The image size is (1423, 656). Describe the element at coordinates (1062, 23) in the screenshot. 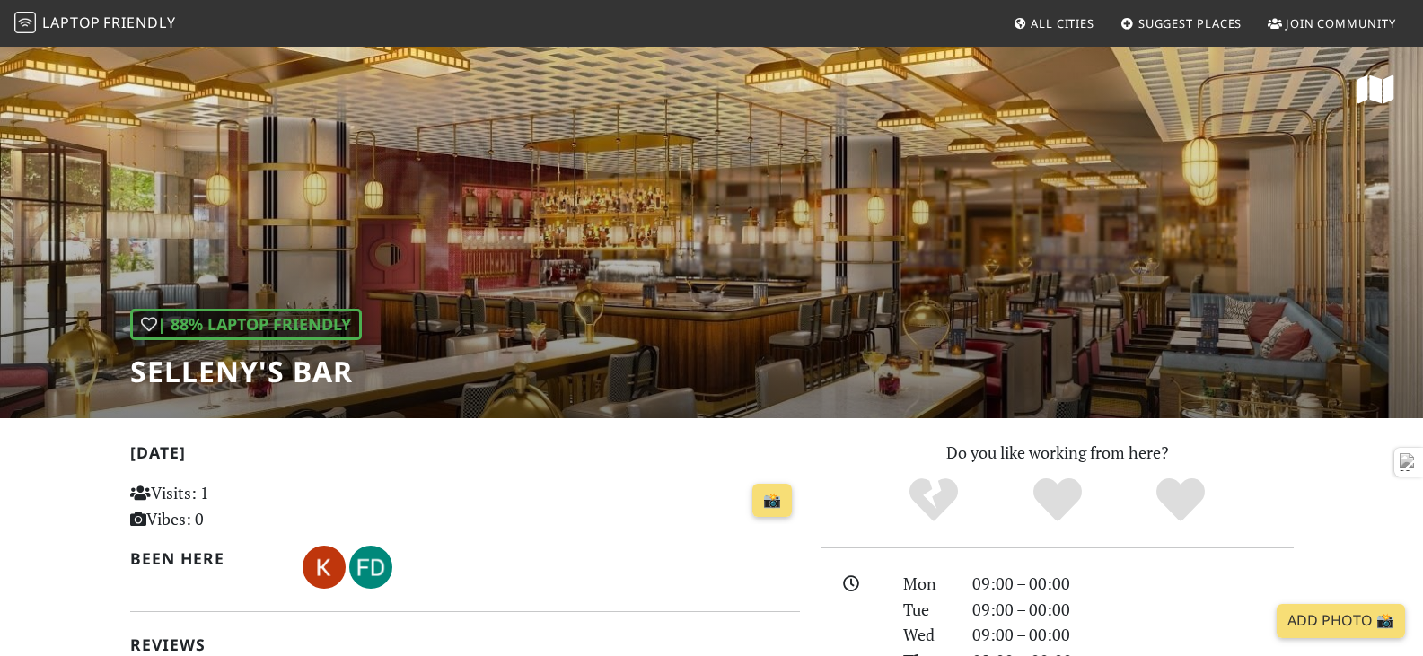

I see `span: All Cities` at that location.